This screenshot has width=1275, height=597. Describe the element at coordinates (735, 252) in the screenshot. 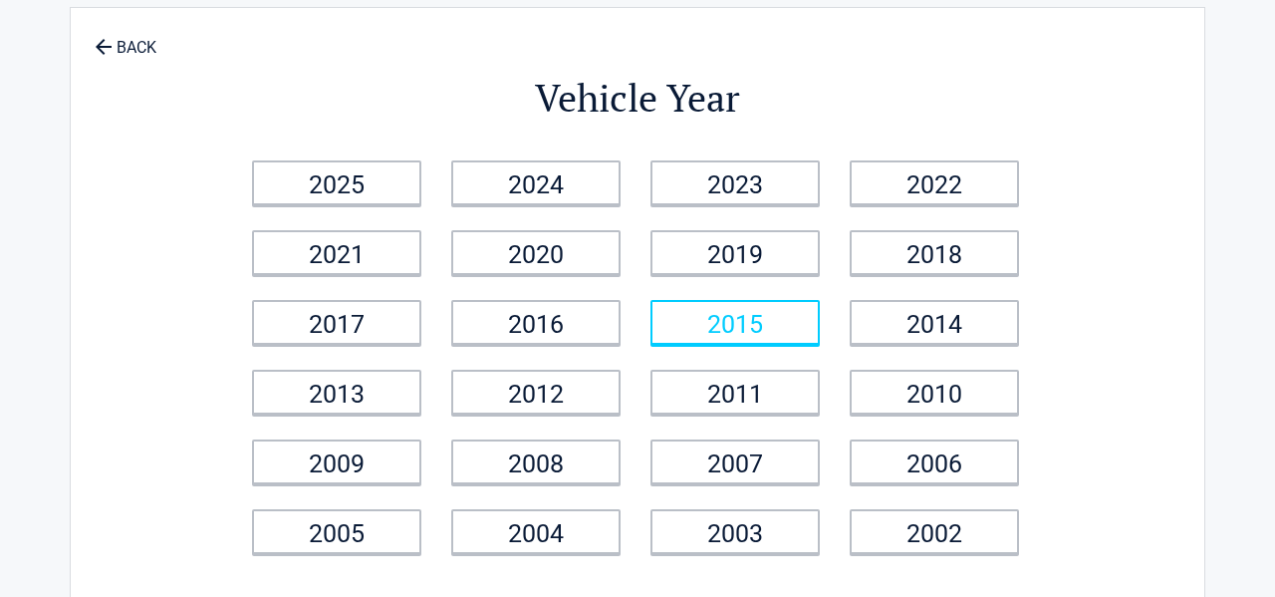

I see `a: 2019` at that location.